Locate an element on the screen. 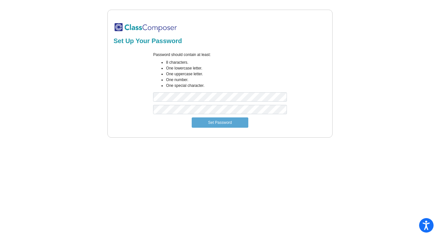 This screenshot has width=440, height=239. li: 8 characters. is located at coordinates (226, 62).